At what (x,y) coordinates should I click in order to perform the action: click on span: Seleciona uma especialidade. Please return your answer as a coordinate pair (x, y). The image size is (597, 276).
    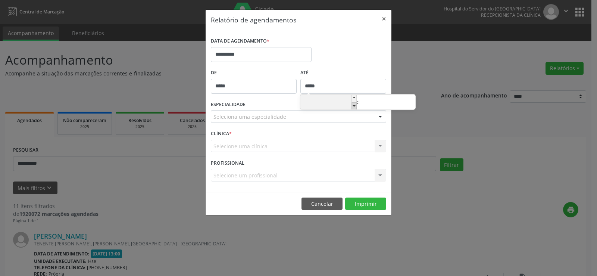
    Looking at the image, I should click on (250, 117).